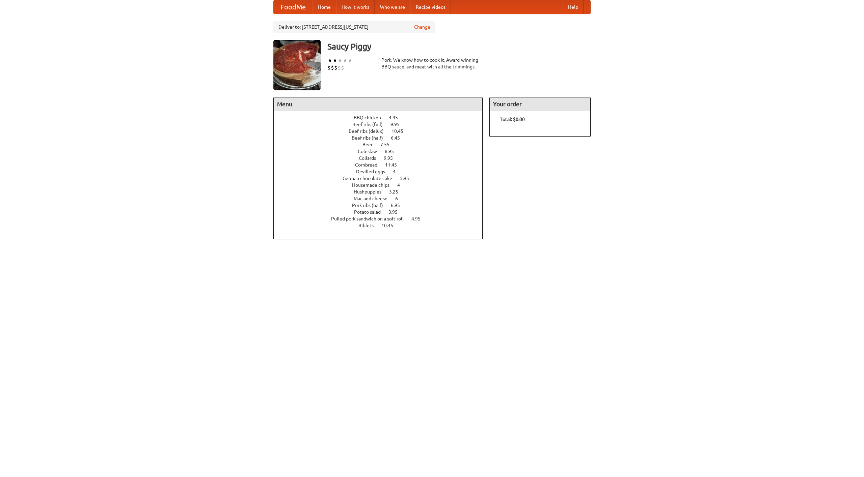 The width and height of the screenshot is (864, 477). What do you see at coordinates (382, 199) in the screenshot?
I see `a: Mac and cheese 6` at bounding box center [382, 199].